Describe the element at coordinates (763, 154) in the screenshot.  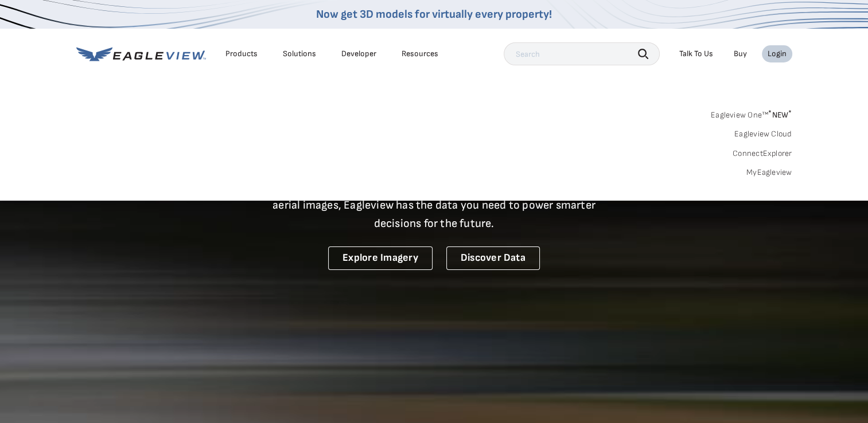
I see `a: ConnectExplorer` at that location.